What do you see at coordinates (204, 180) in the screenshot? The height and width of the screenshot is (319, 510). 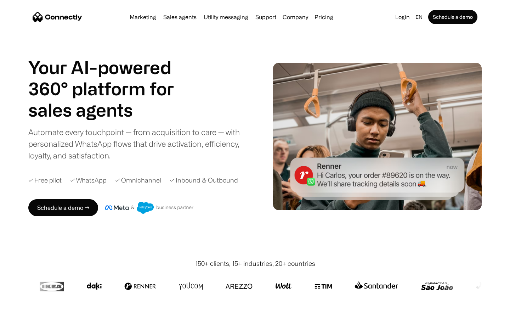 I see `div: ✓ Inbound & Outbound` at bounding box center [204, 180].